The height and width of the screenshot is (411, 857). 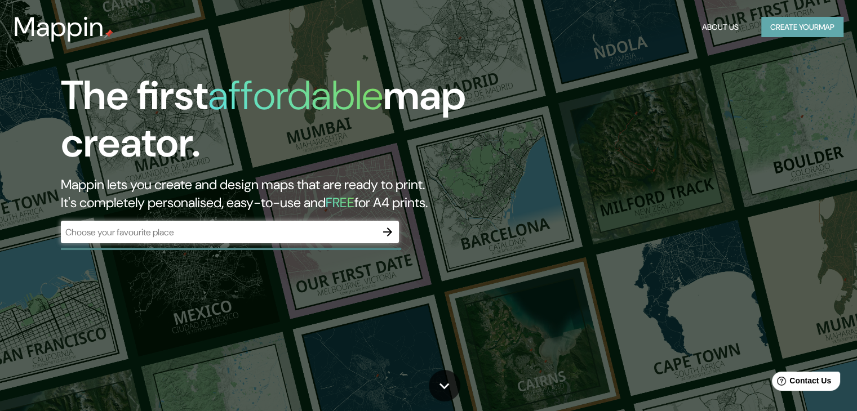 I want to click on button: Create yourmap, so click(x=803, y=27).